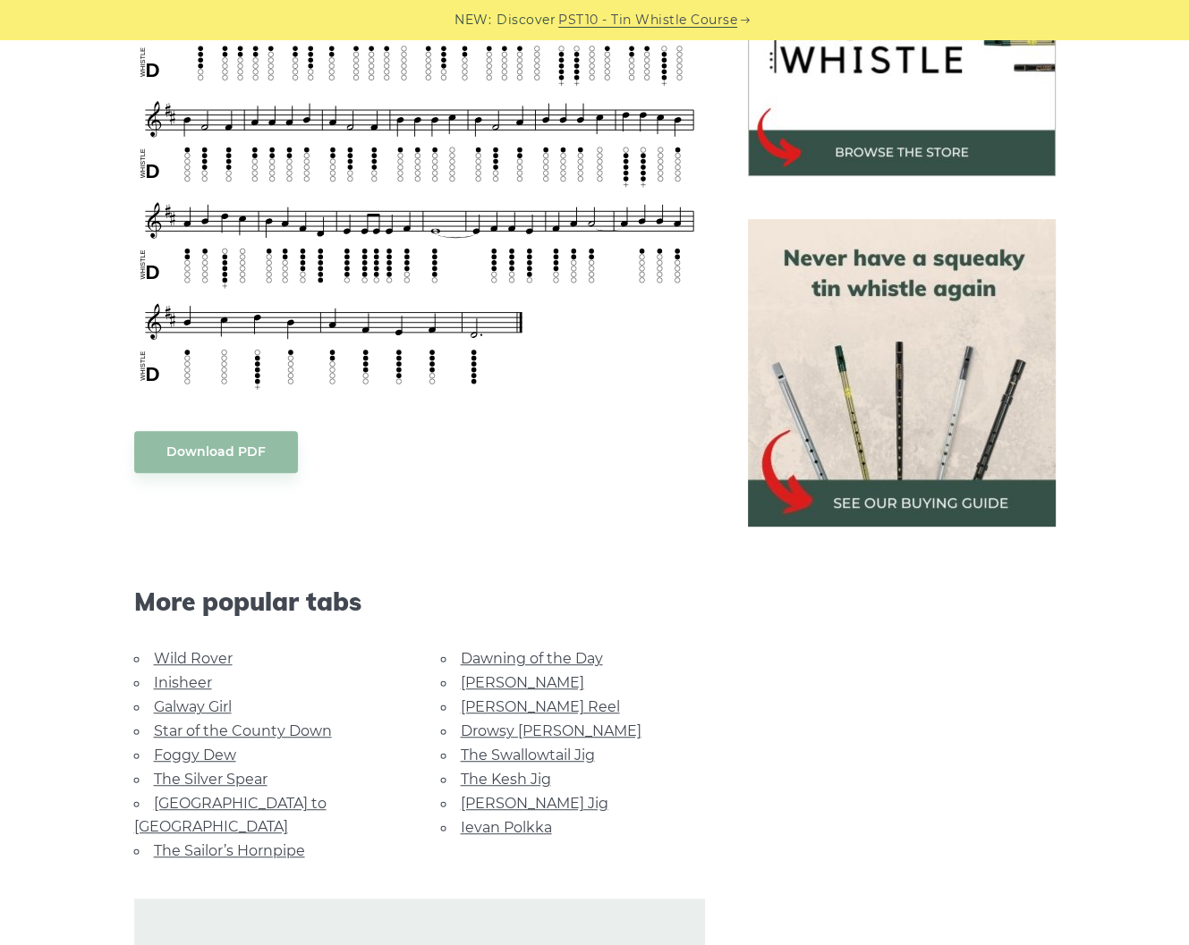  I want to click on a: The Silver Spear, so click(210, 779).